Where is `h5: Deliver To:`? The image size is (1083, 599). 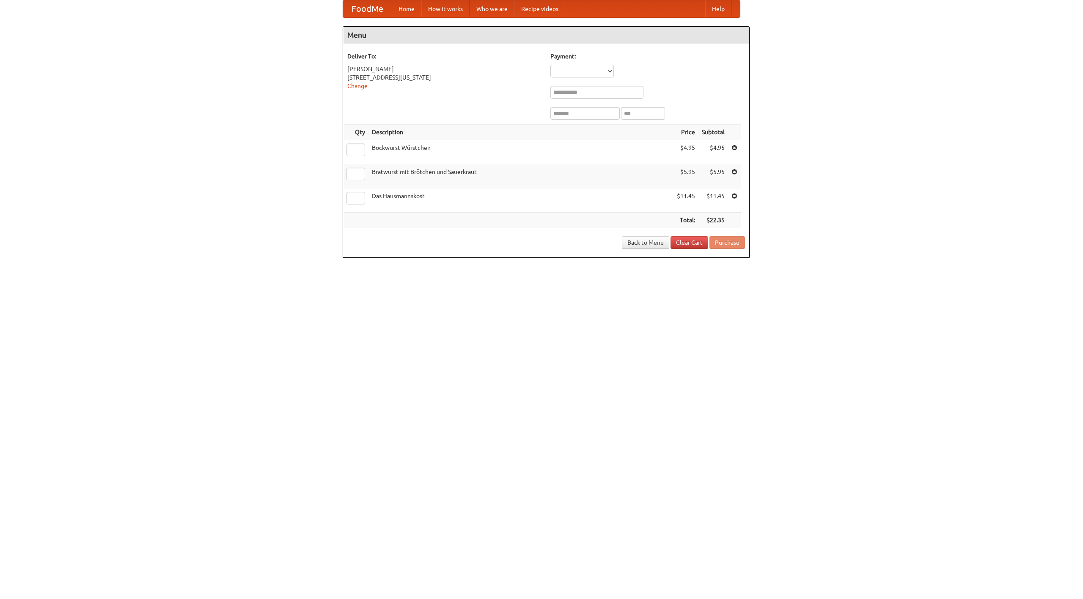
h5: Deliver To: is located at coordinates (445, 56).